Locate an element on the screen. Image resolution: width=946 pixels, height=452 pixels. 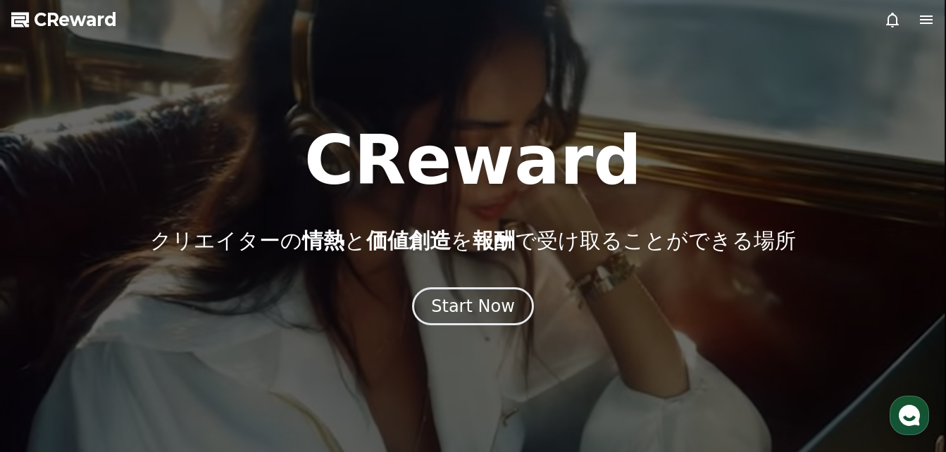
span: Home is located at coordinates (48, 362).